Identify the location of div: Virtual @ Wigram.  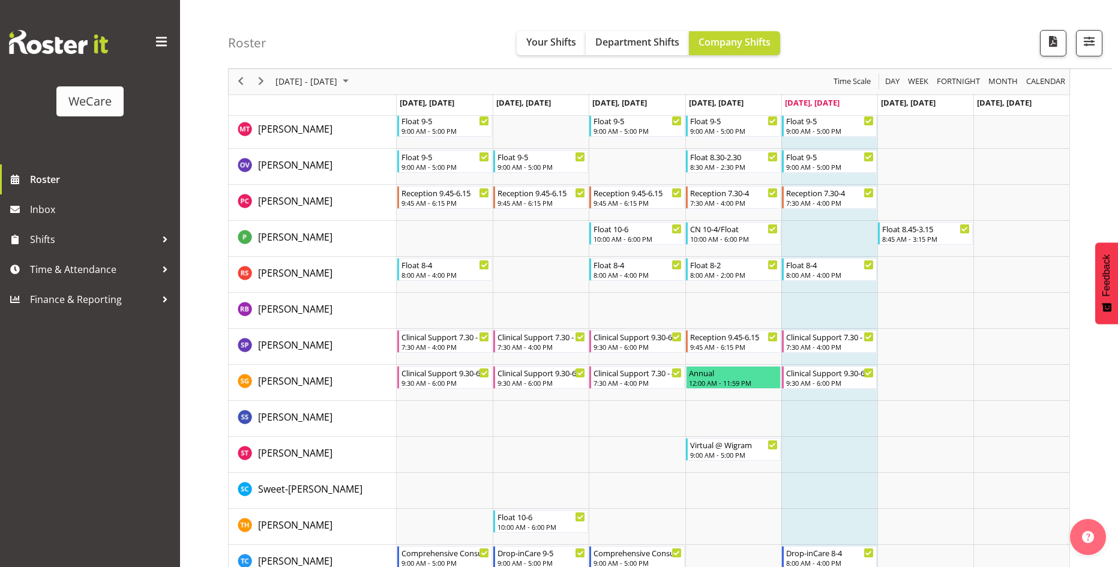
(734, 445).